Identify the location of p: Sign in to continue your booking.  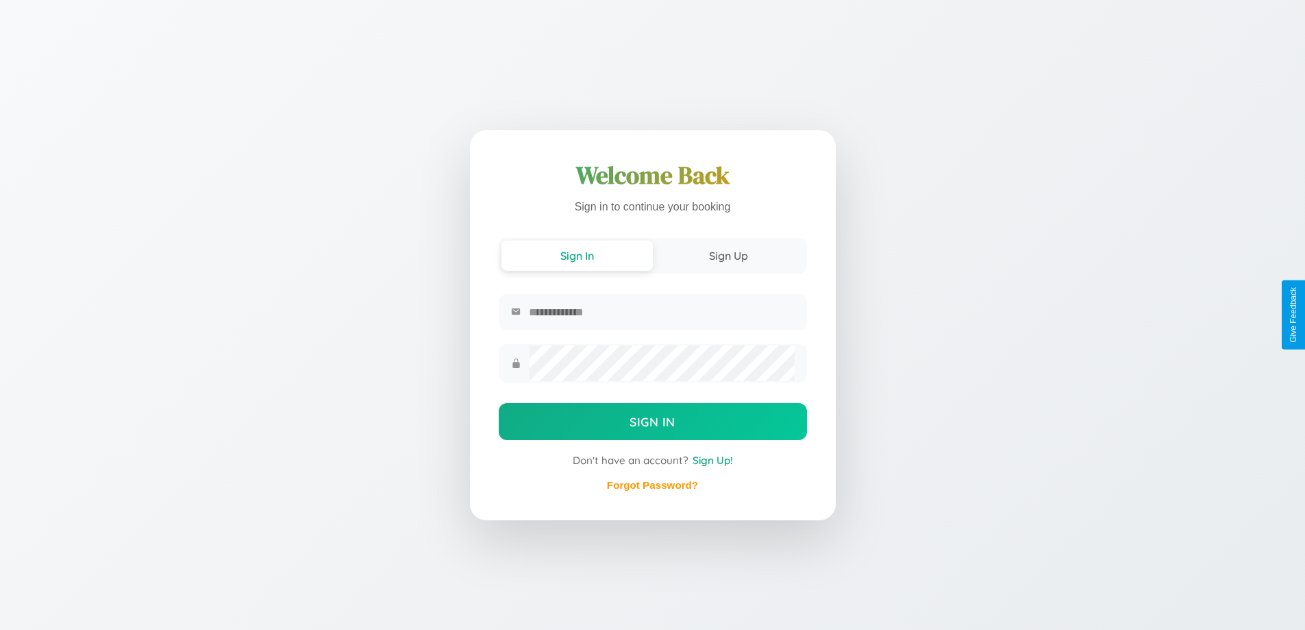
(653, 207).